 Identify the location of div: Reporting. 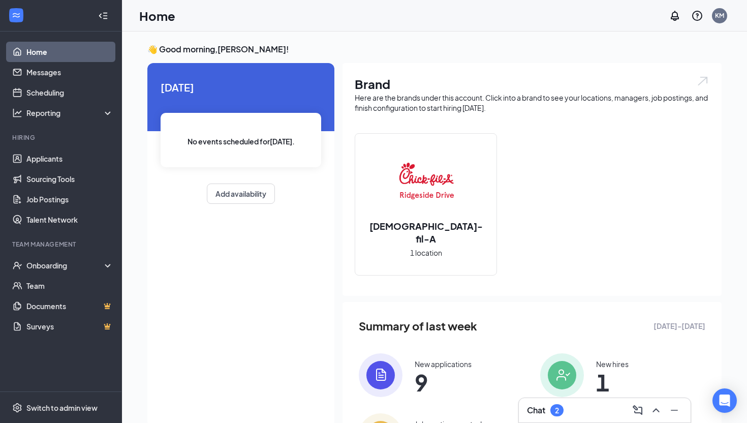
(70, 113).